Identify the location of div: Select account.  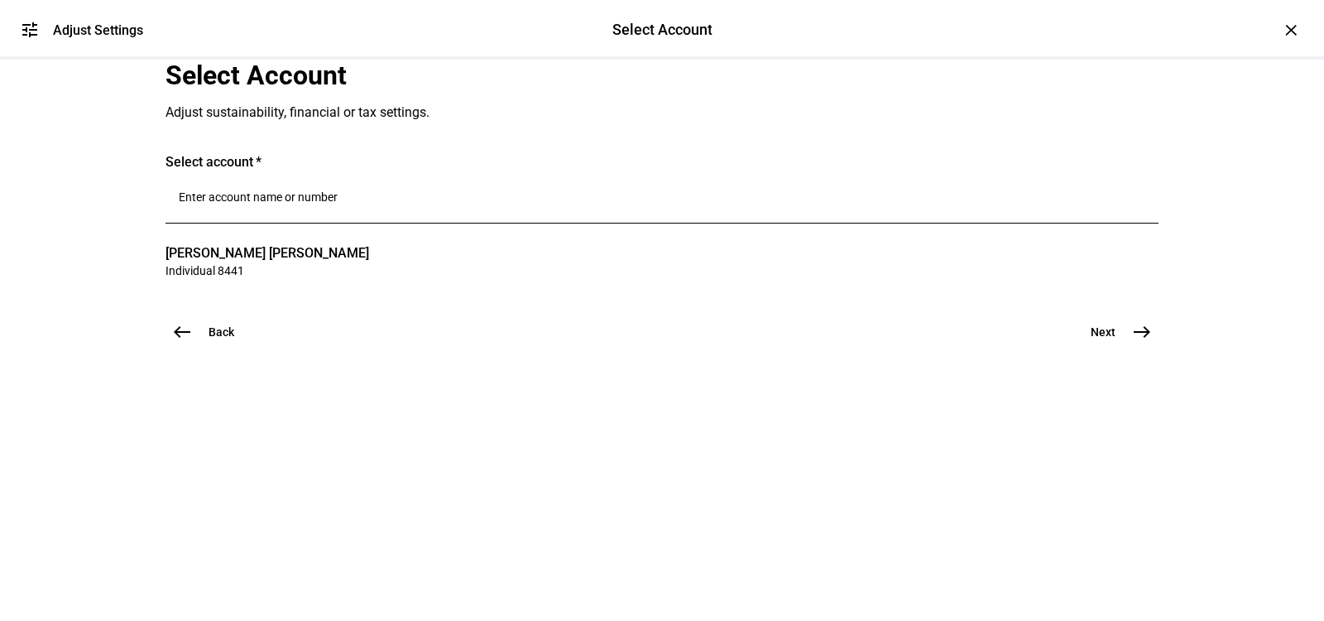
(662, 162).